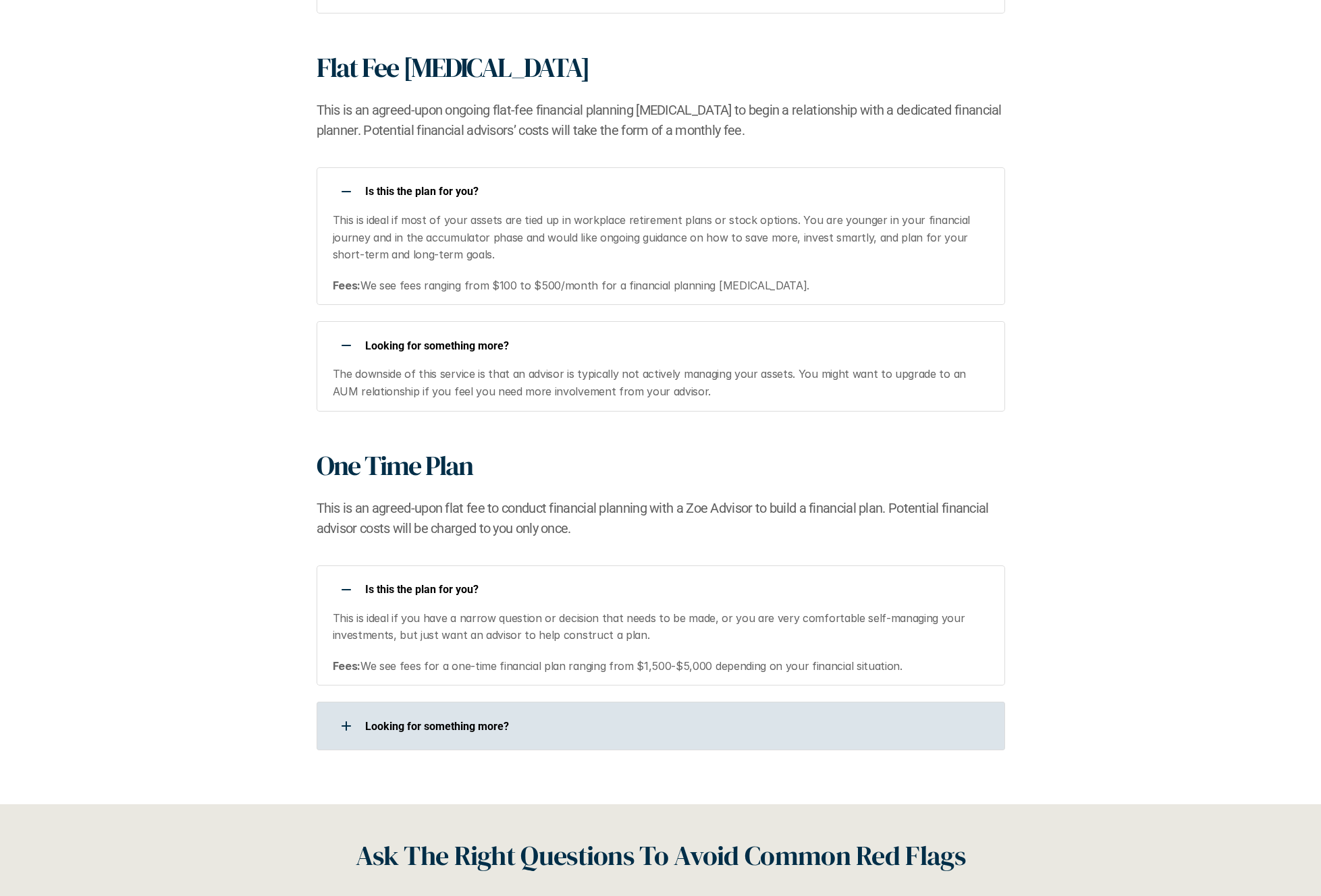 Image resolution: width=1321 pixels, height=896 pixels. Describe the element at coordinates (395, 465) in the screenshot. I see `h1: One Time Plan` at that location.